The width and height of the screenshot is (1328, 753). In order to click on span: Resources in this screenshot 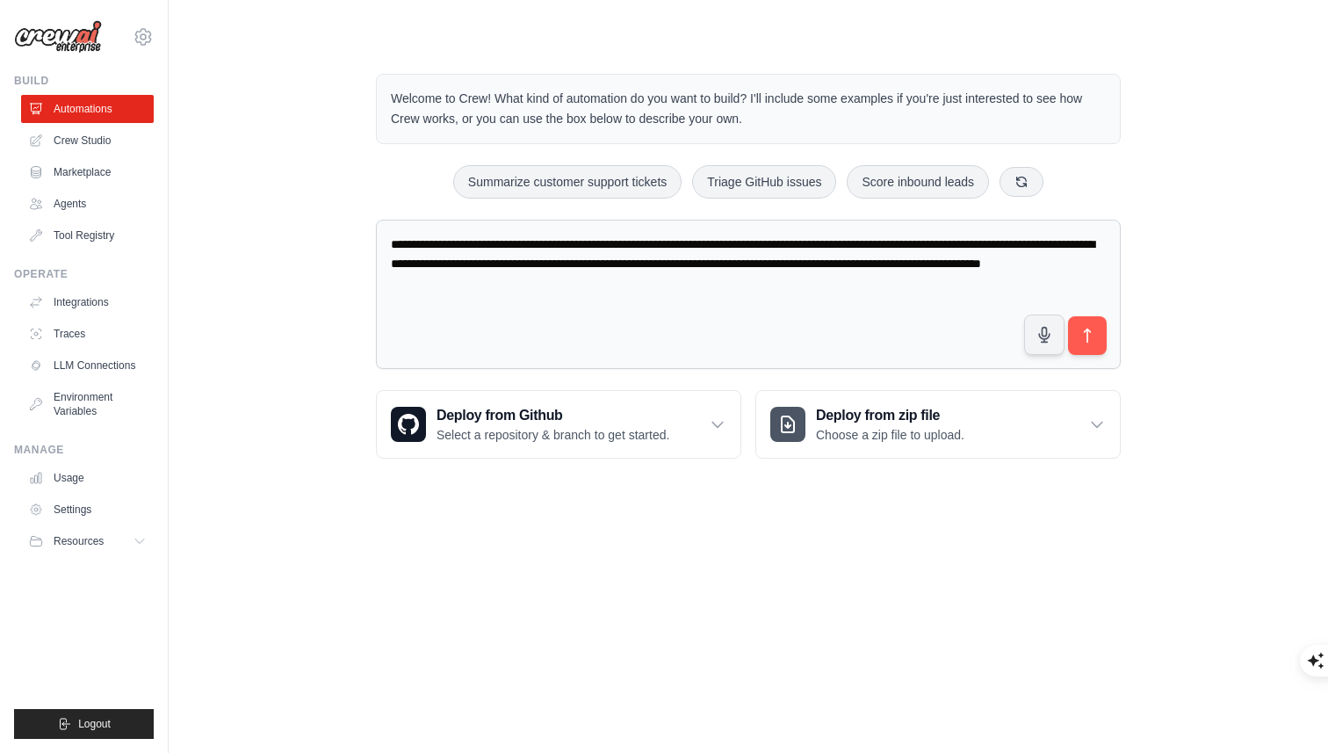, I will do `click(78, 541)`.